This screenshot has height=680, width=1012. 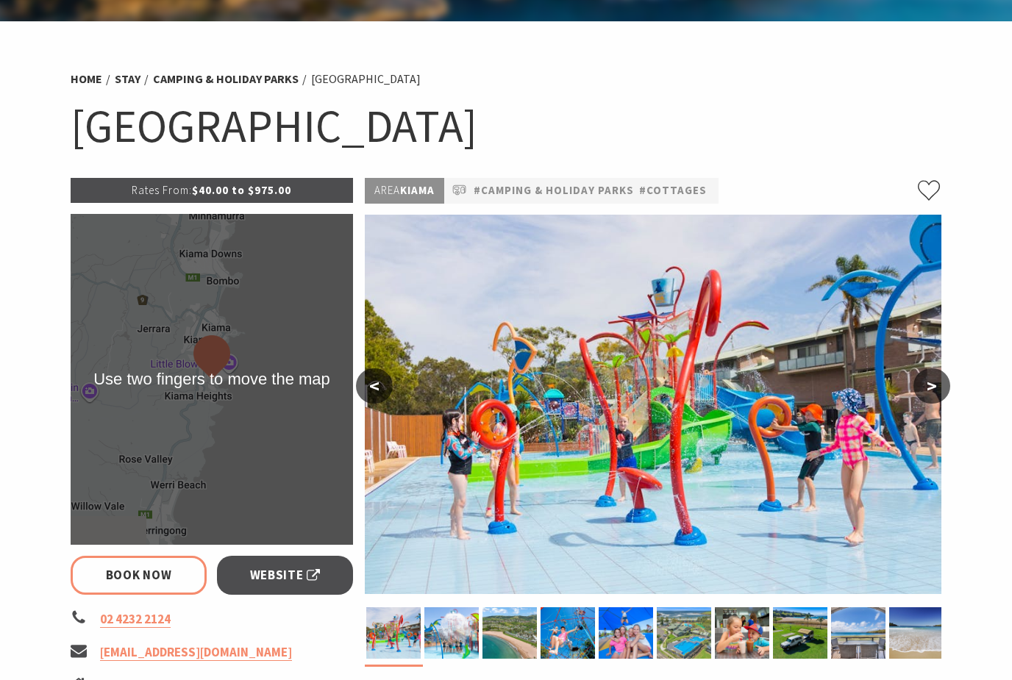 I want to click on a: Website, so click(x=285, y=575).